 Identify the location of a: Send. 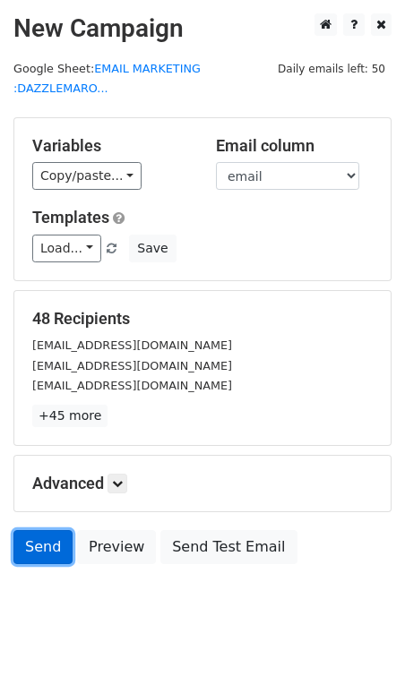
(43, 547).